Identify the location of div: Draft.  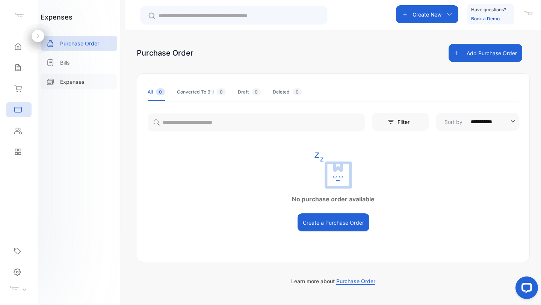
(249, 92).